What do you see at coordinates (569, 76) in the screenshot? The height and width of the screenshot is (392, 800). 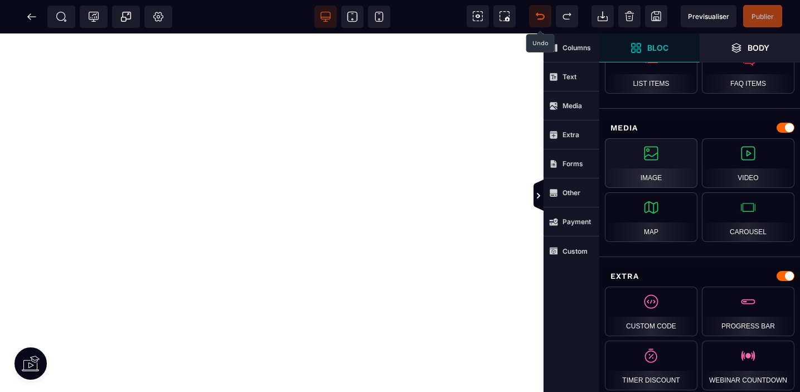 I see `strong: Text` at bounding box center [569, 76].